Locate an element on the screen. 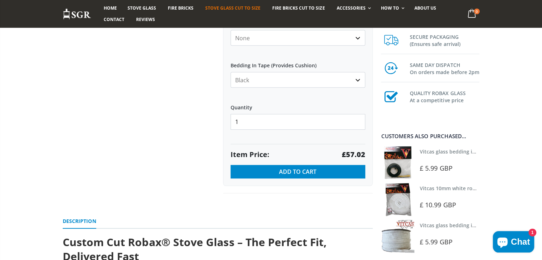 This screenshot has width=542, height=260. span: Accessories is located at coordinates (351, 8).